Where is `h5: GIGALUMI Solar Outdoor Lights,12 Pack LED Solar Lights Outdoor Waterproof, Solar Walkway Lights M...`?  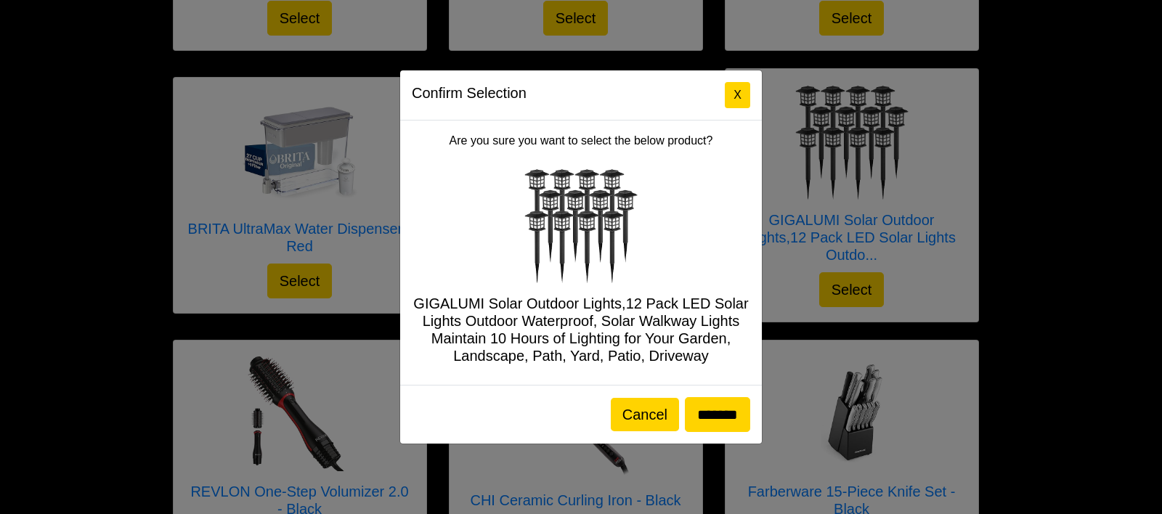 h5: GIGALUMI Solar Outdoor Lights,12 Pack LED Solar Lights Outdoor Waterproof, Solar Walkway Lights M... is located at coordinates (581, 330).